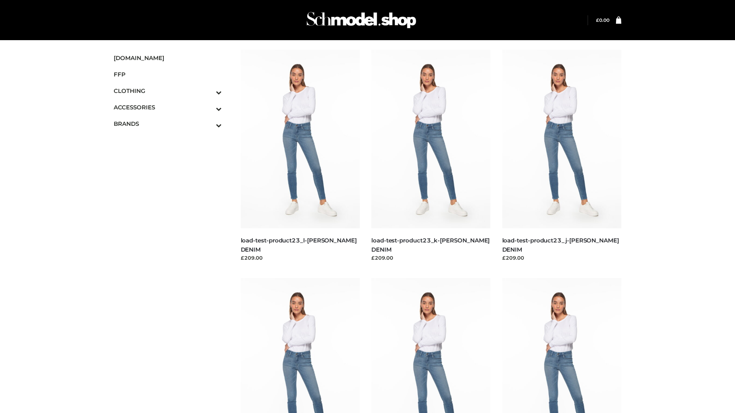 This screenshot has width=735, height=413. I want to click on a: BRANDSToggle Submenu, so click(168, 124).